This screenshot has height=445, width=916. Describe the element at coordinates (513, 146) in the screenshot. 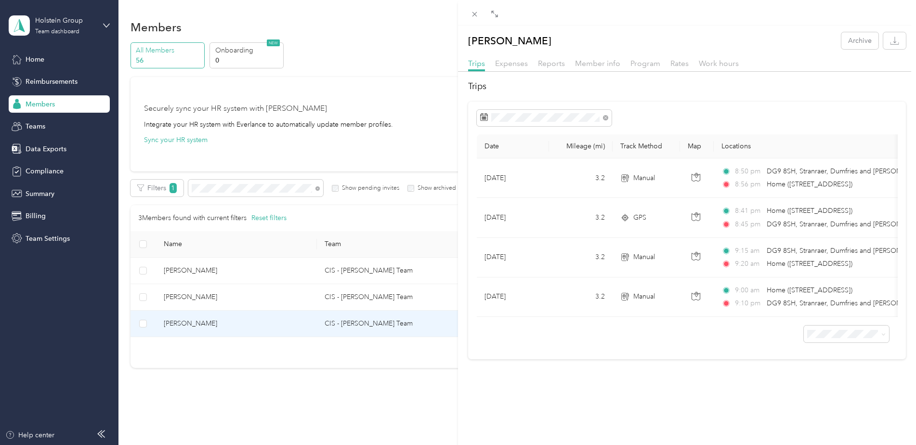

I see `th: Date` at that location.